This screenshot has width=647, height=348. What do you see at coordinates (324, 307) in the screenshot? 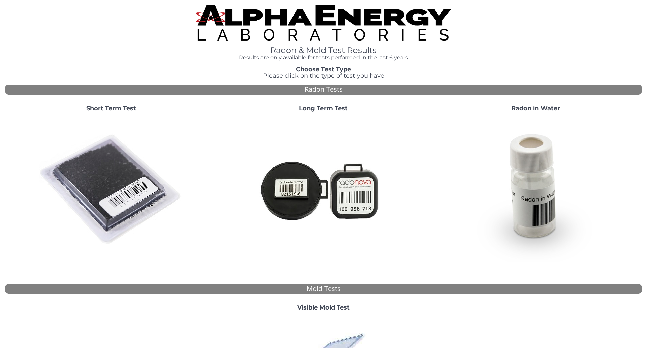
I see `strong: Visible Mold Test` at bounding box center [324, 307].